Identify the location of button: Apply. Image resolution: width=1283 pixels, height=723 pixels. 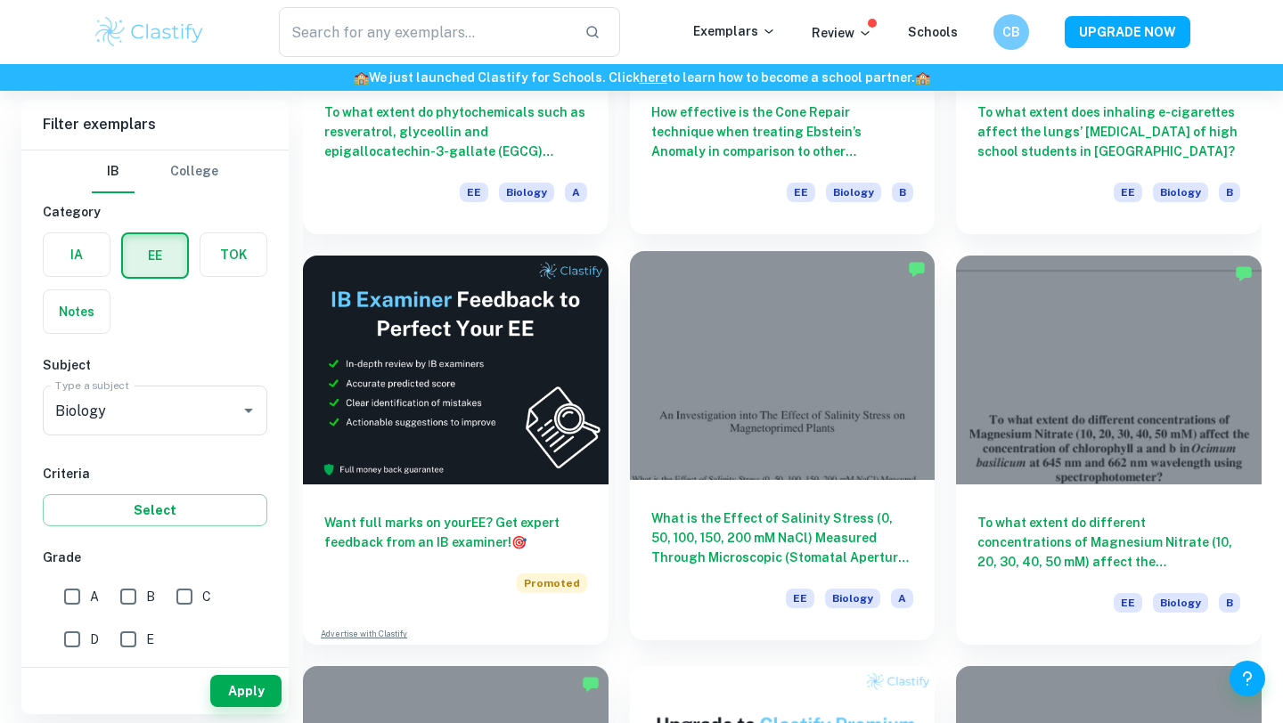
(246, 691).